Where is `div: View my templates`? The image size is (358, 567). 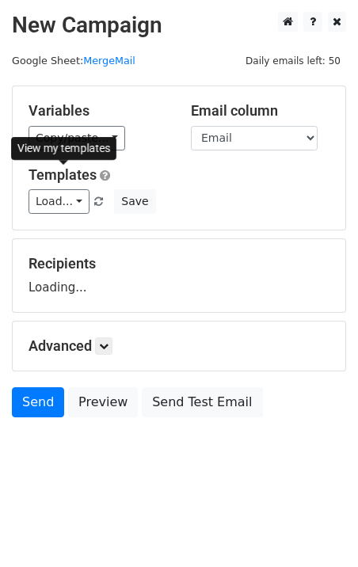
div: View my templates is located at coordinates (63, 148).